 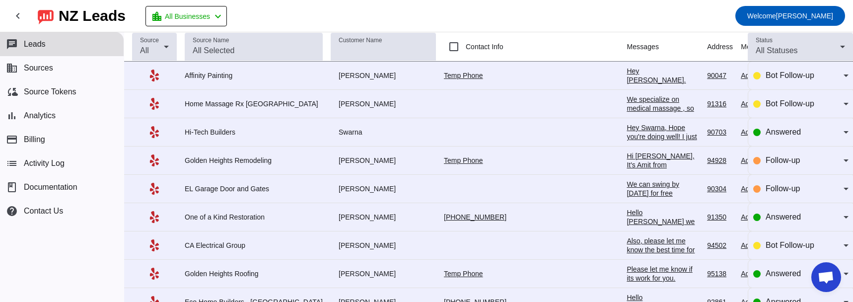 What do you see at coordinates (383, 132) in the screenshot?
I see `div: Swarna` at bounding box center [383, 132].